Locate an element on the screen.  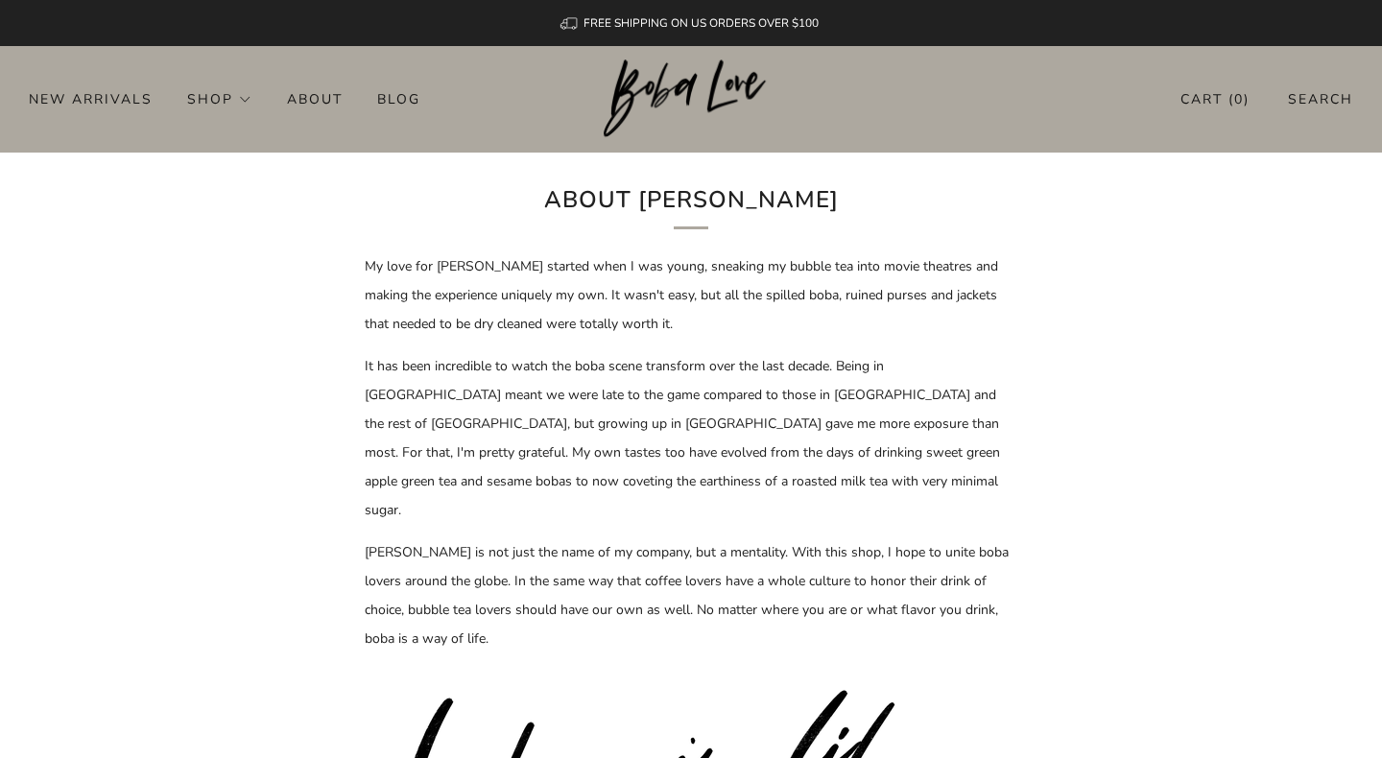
items-count: 0 is located at coordinates (1239, 99).